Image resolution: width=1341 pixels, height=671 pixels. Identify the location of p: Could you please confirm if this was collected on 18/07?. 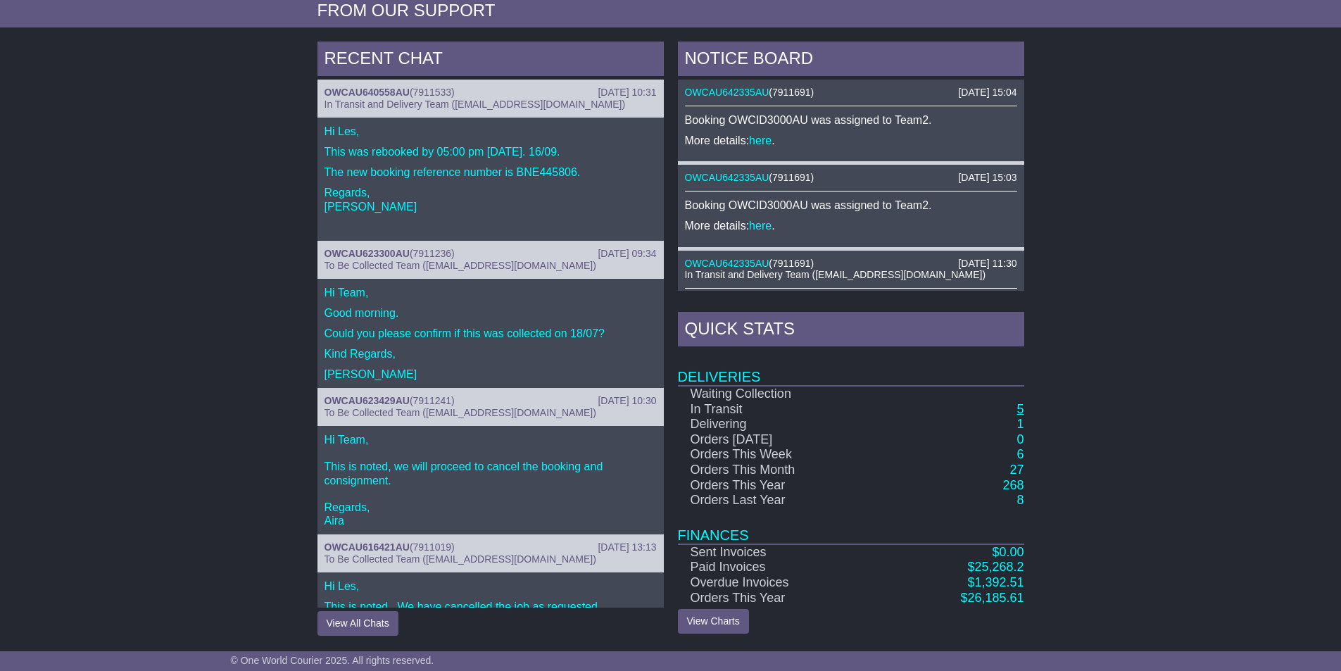
(490, 333).